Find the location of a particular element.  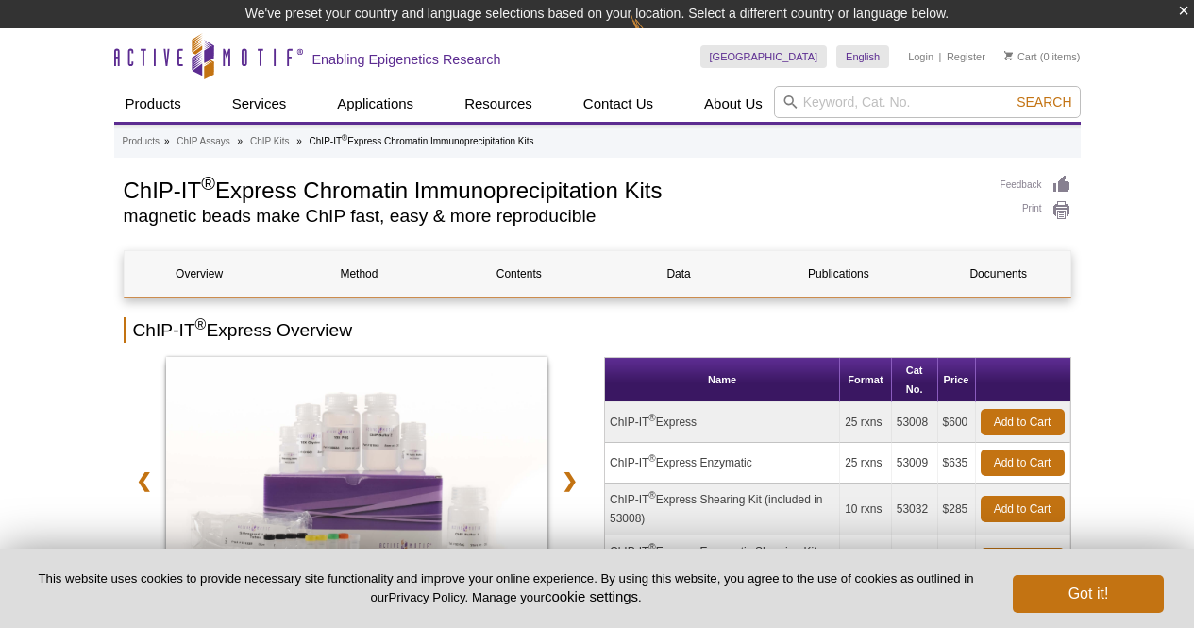

input: Keyword, Cat. No. is located at coordinates (927, 102).